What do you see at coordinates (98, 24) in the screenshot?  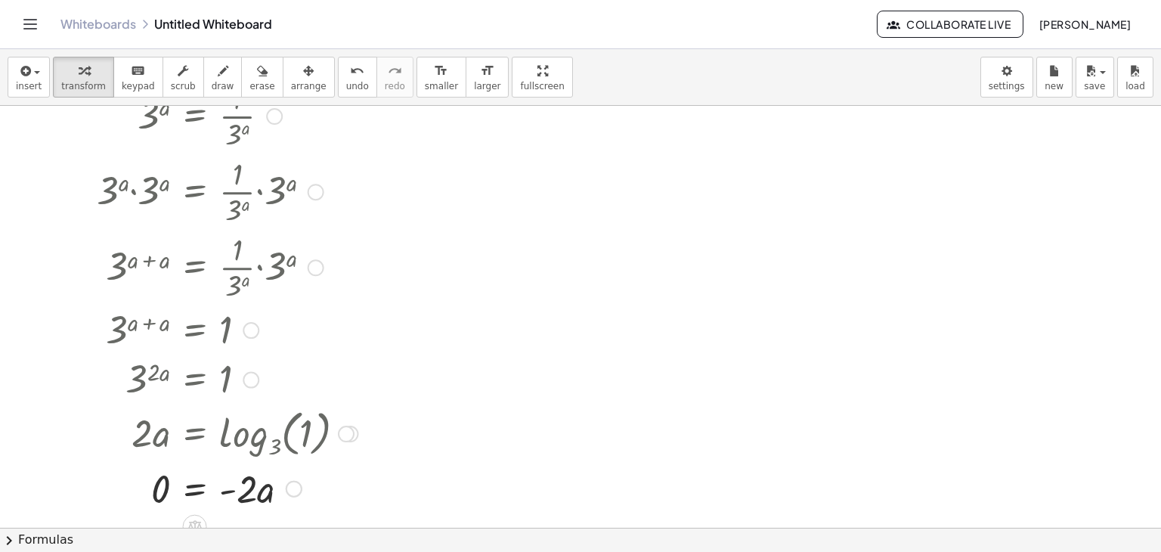 I see `a: Whiteboards` at bounding box center [98, 24].